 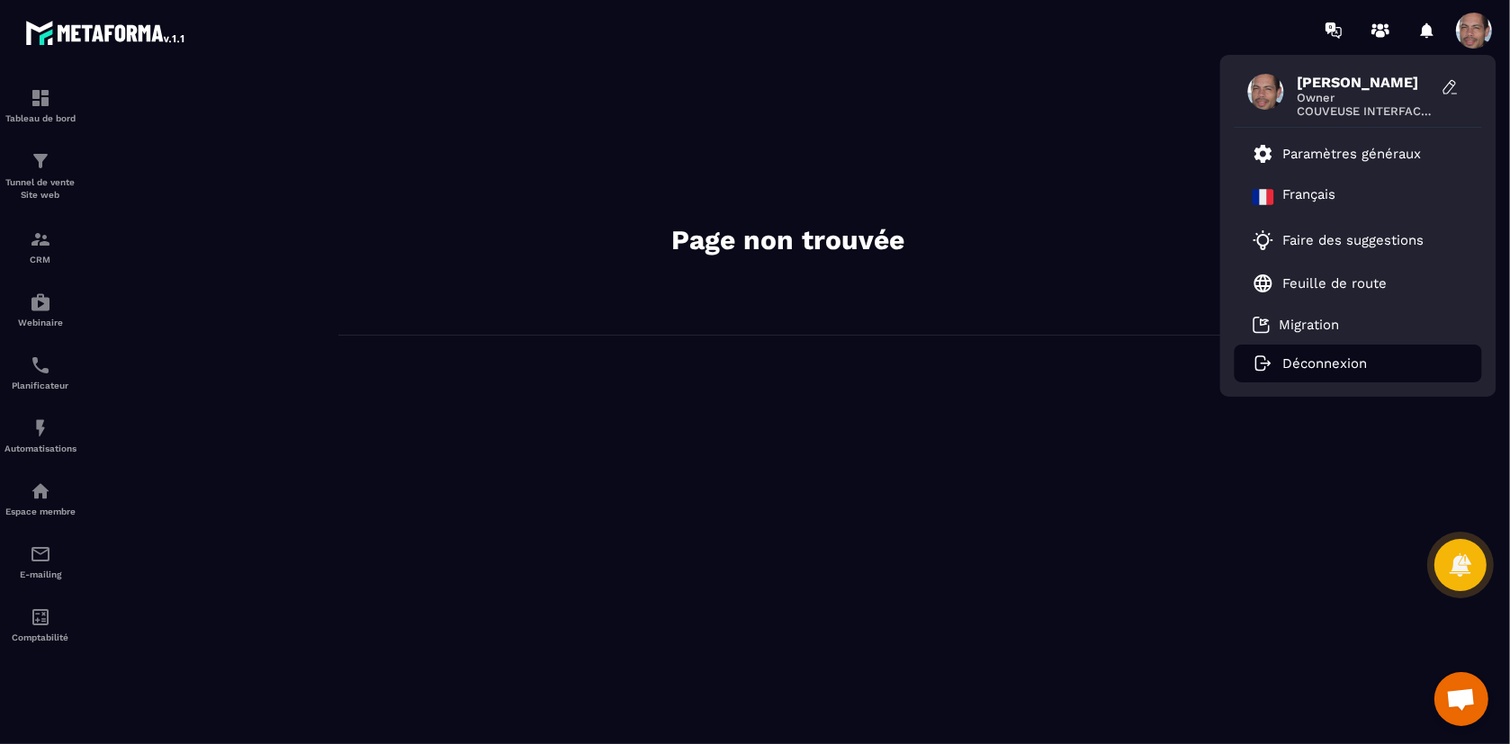 I want to click on p: CRM, so click(x=41, y=259).